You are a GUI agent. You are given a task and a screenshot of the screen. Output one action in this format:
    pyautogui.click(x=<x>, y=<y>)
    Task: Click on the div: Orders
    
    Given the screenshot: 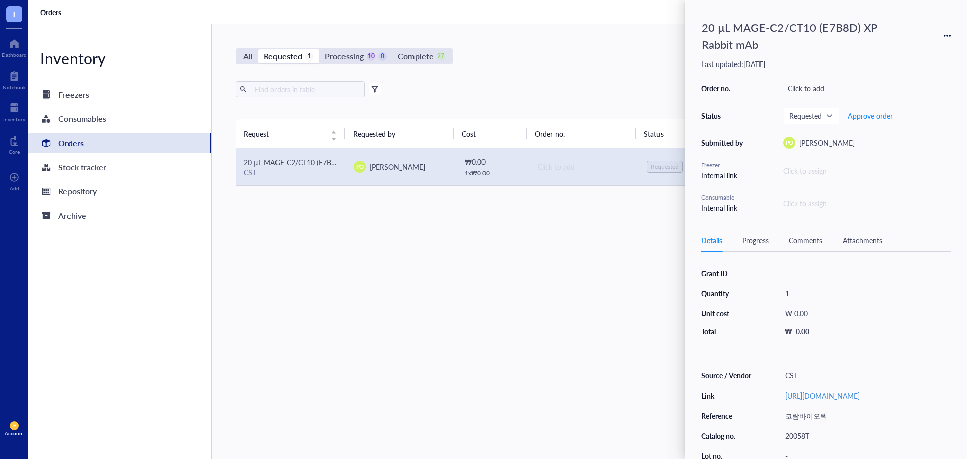 What is the action you would take?
    pyautogui.click(x=71, y=143)
    